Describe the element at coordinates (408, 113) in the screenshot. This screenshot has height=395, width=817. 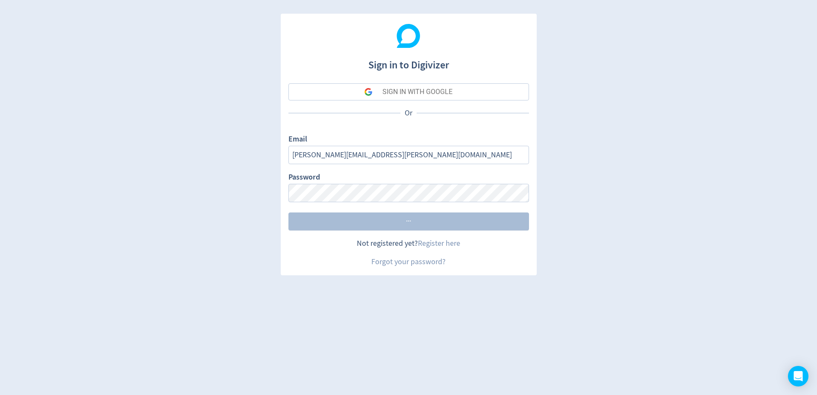
I see `p: Or` at that location.